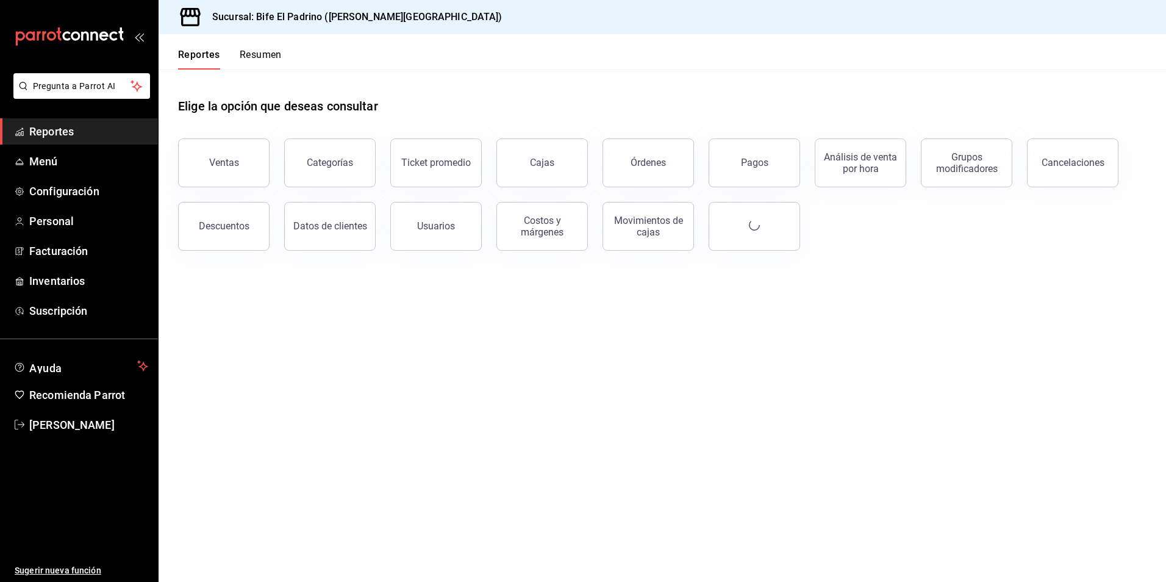  What do you see at coordinates (436, 163) in the screenshot?
I see `button: Ticket promedio` at bounding box center [436, 163].